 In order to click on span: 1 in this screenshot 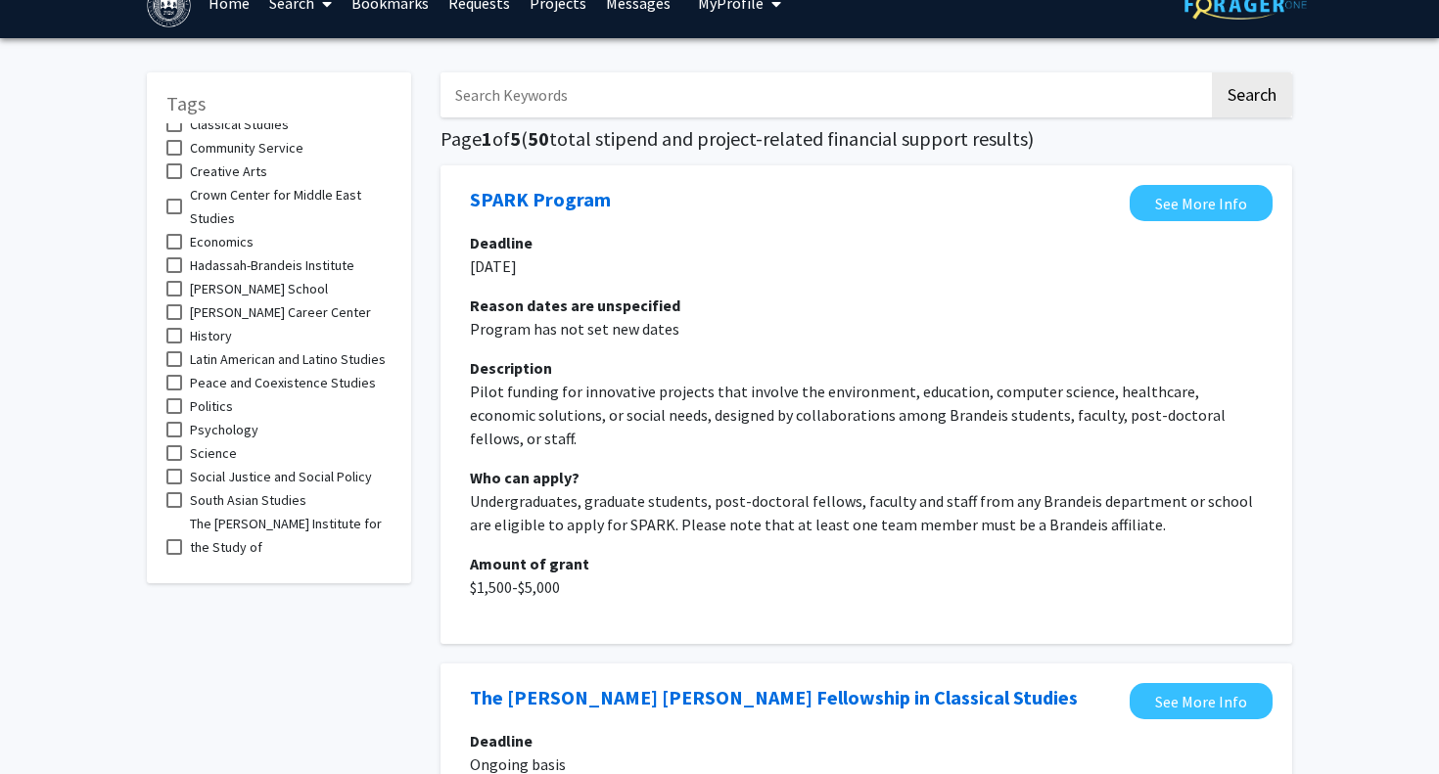, I will do `click(487, 138)`.